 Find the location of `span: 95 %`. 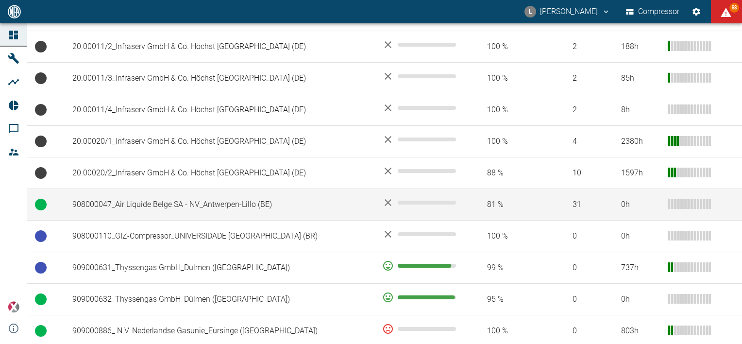

span: 95 % is located at coordinates (506, 299).